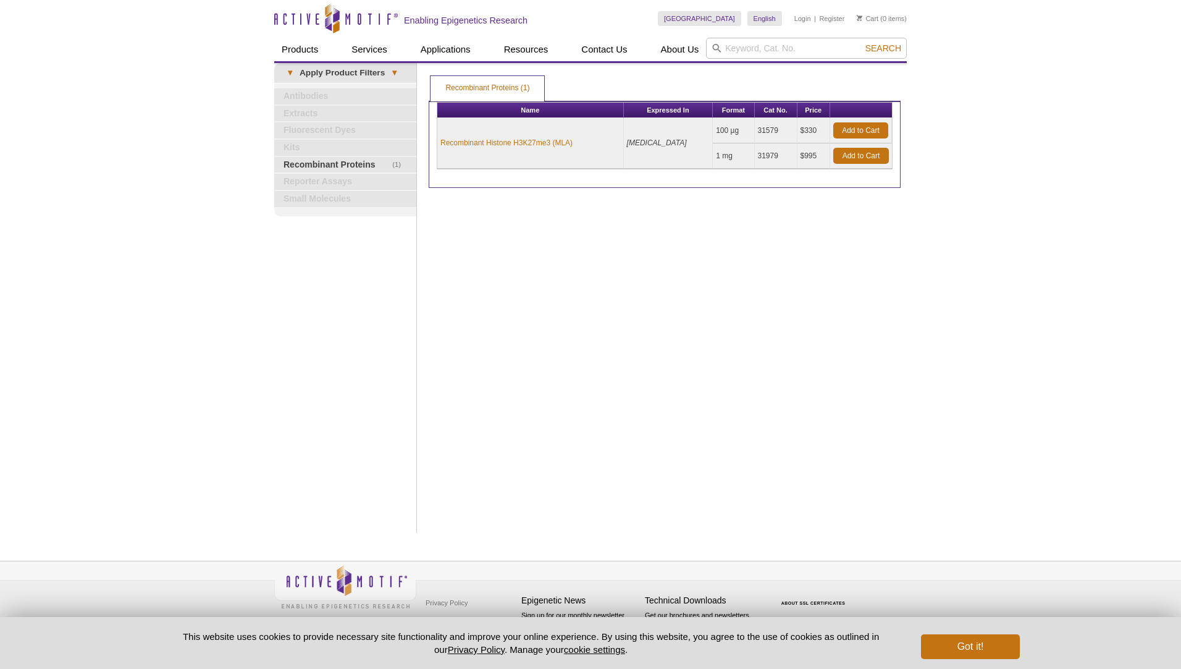  What do you see at coordinates (832, 19) in the screenshot?
I see `a: Register` at bounding box center [832, 19].